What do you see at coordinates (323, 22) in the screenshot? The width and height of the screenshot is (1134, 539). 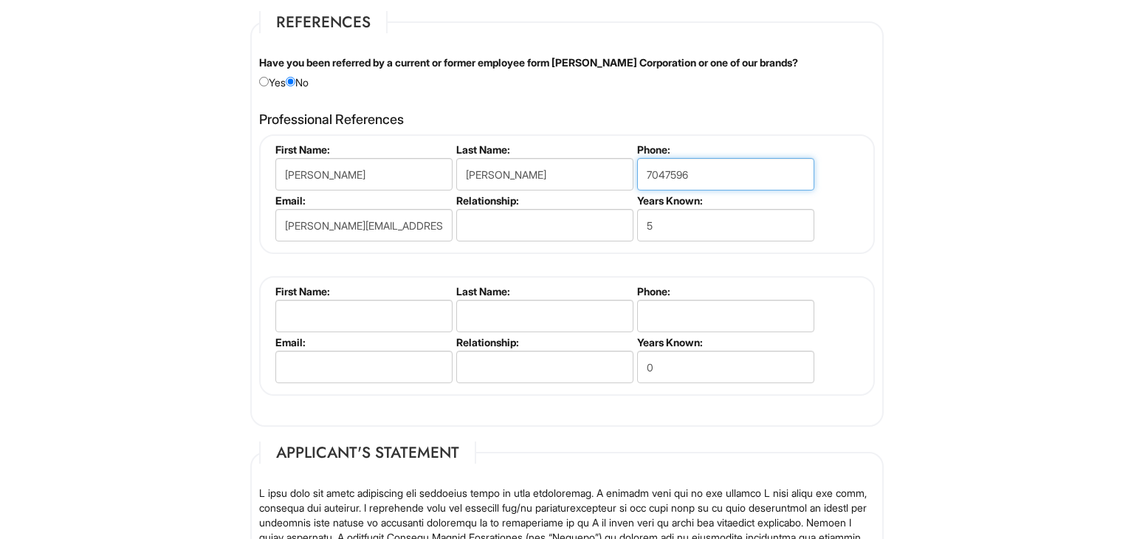 I see `legend: References` at bounding box center [323, 22].